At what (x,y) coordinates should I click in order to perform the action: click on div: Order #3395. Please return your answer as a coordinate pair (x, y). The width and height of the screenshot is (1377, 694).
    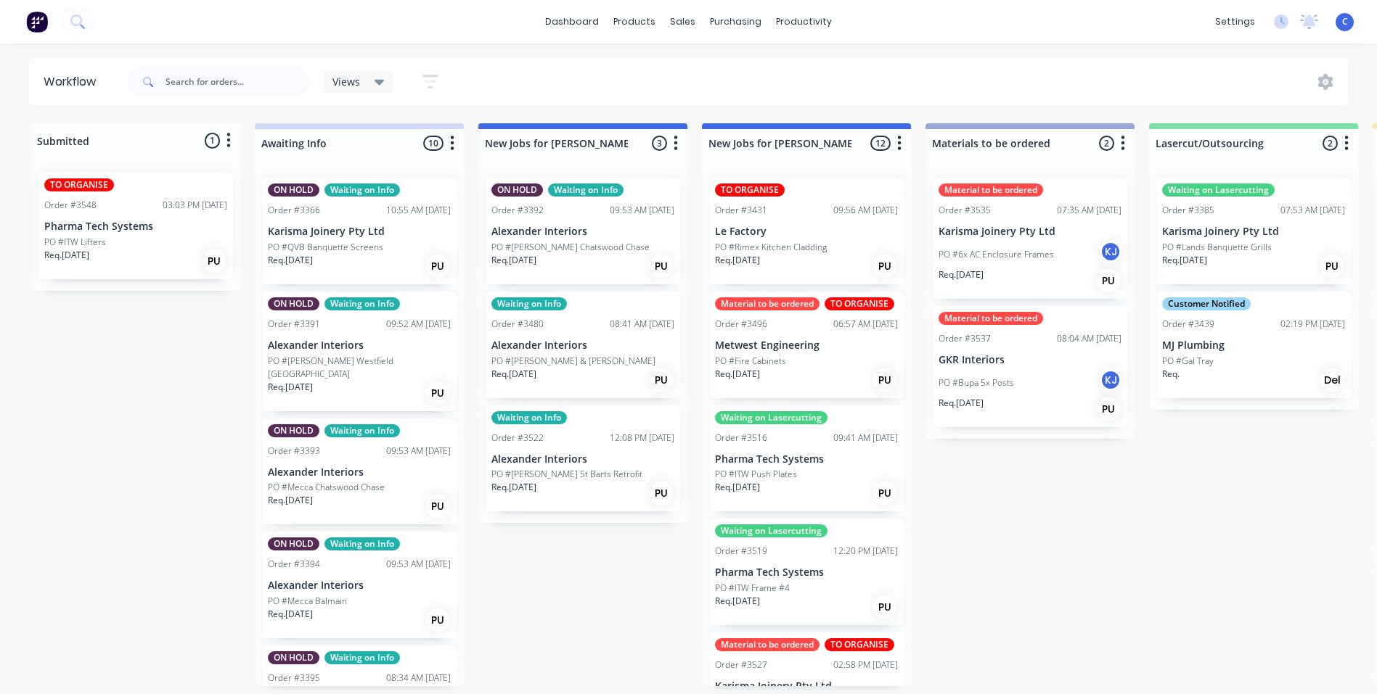
    Looking at the image, I should click on (294, 678).